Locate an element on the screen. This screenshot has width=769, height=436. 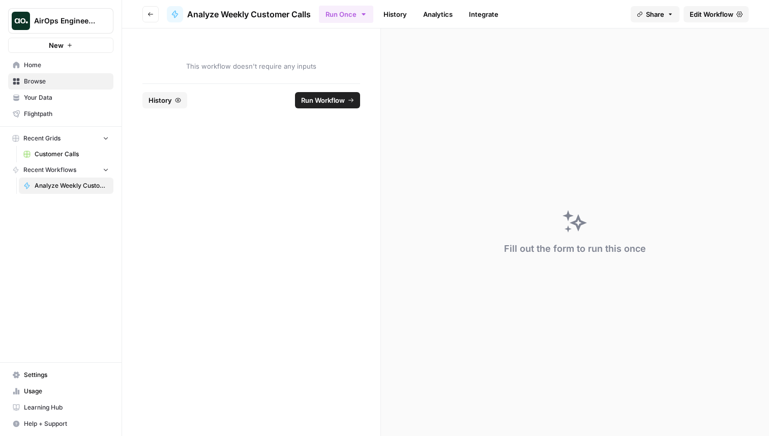
a: History is located at coordinates (395, 14).